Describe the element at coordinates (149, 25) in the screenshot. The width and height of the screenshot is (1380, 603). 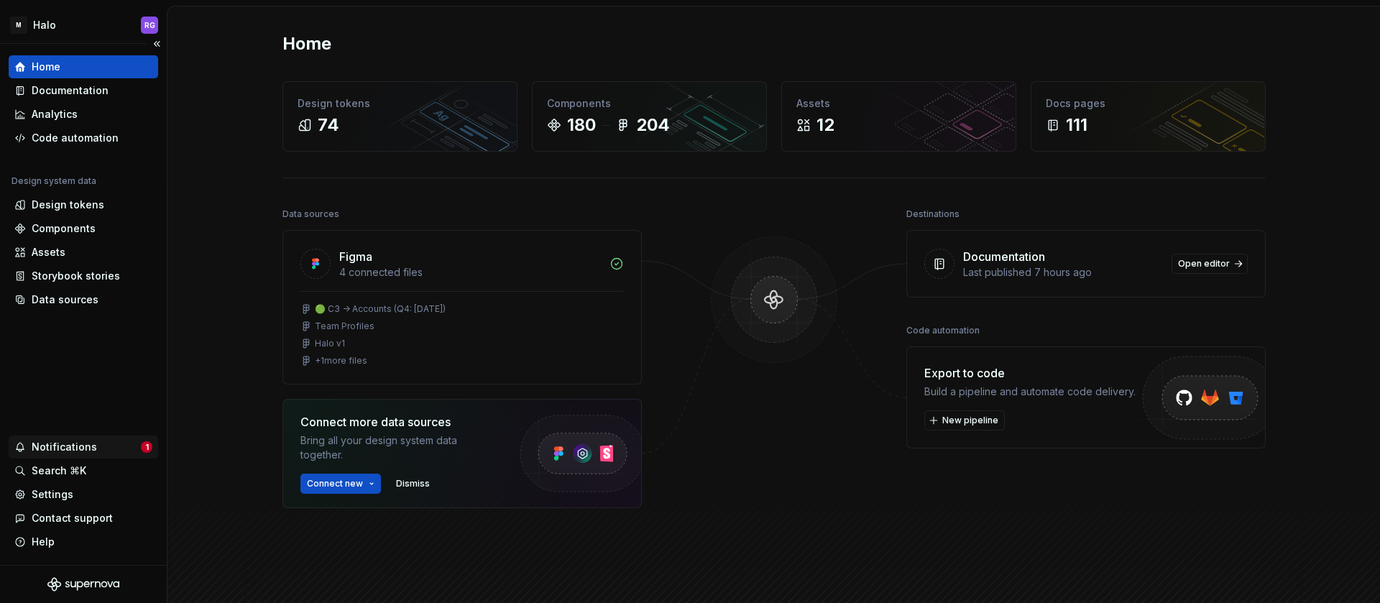
I see `div: RG` at that location.